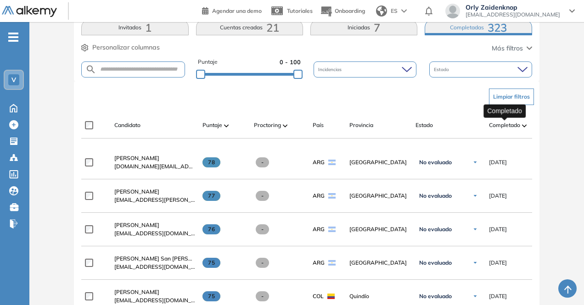 The height and width of the screenshot is (305, 584). I want to click on span: 77, so click(211, 196).